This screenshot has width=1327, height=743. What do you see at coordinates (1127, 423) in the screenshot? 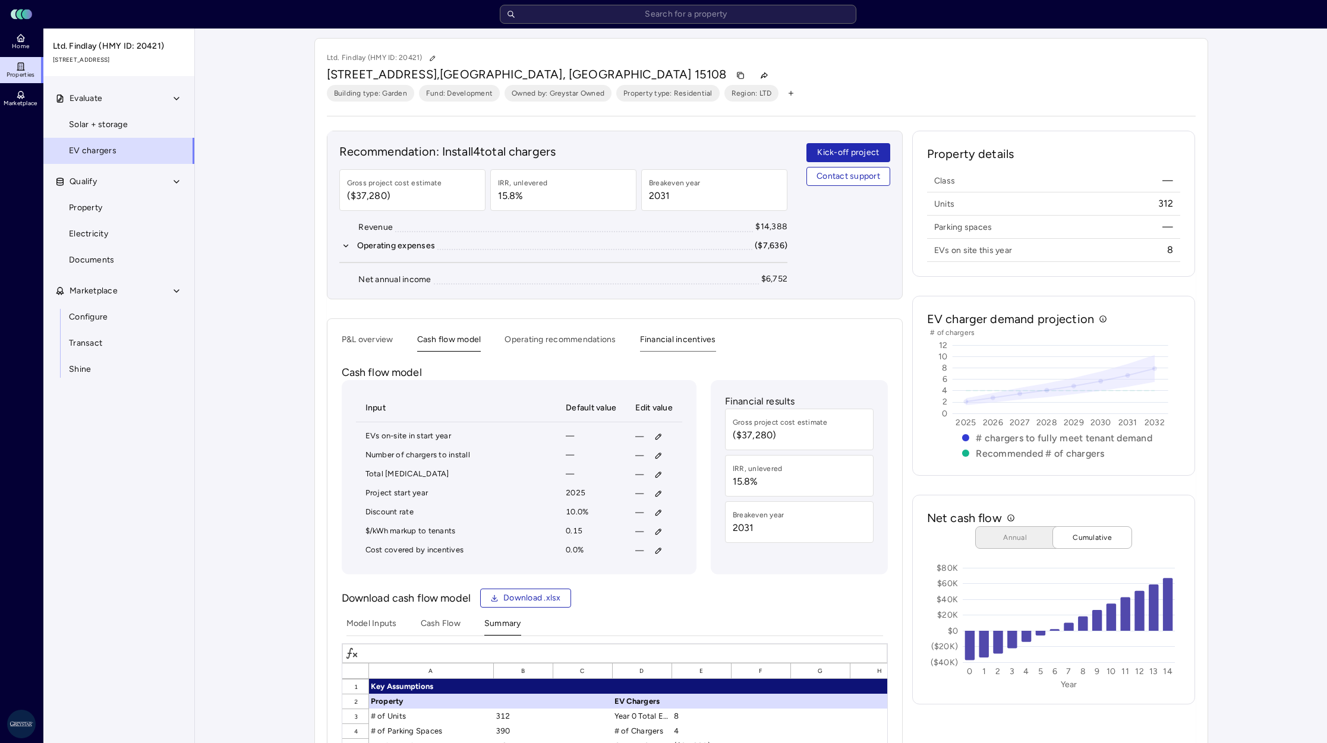
I see `text: 2031` at bounding box center [1127, 423].